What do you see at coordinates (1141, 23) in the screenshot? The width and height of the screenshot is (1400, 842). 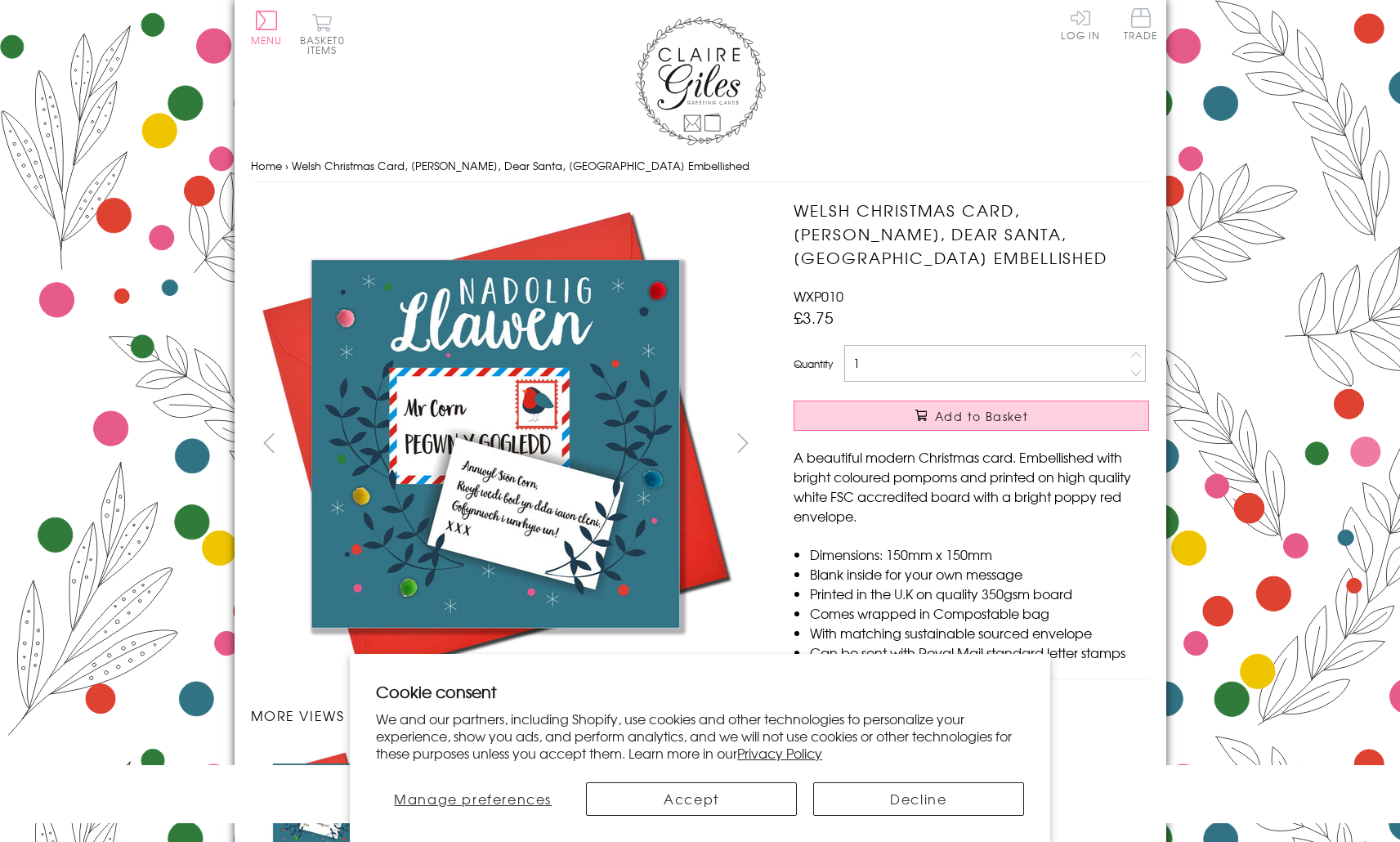 I see `span: Trade` at bounding box center [1141, 23].